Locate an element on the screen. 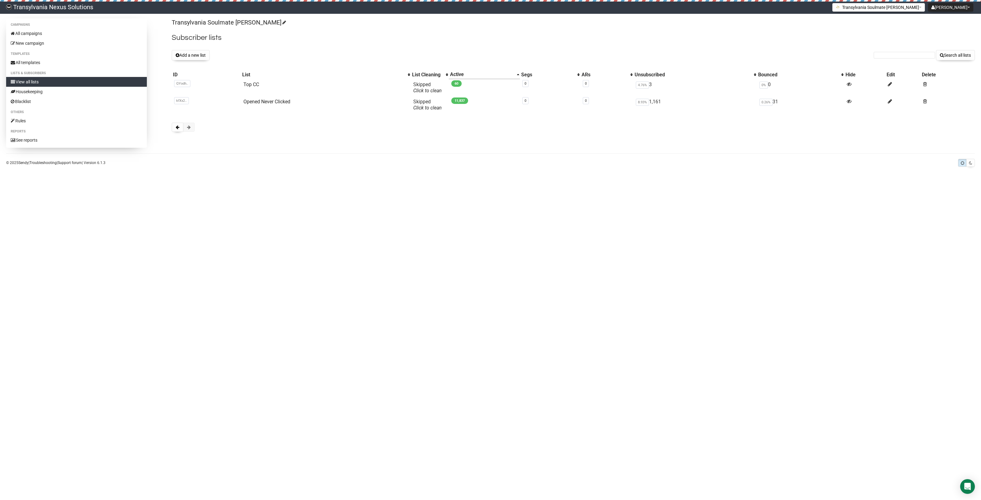  td: 1,161 is located at coordinates (695, 105).